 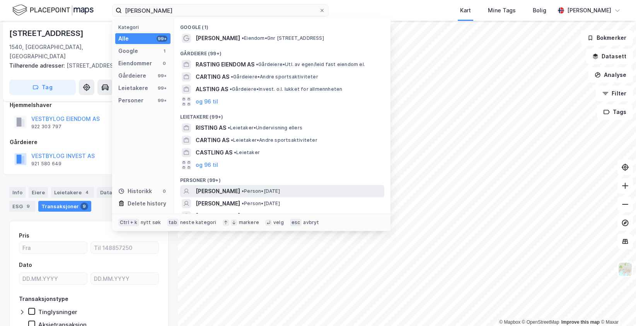 I want to click on button: Datasett, so click(x=609, y=56).